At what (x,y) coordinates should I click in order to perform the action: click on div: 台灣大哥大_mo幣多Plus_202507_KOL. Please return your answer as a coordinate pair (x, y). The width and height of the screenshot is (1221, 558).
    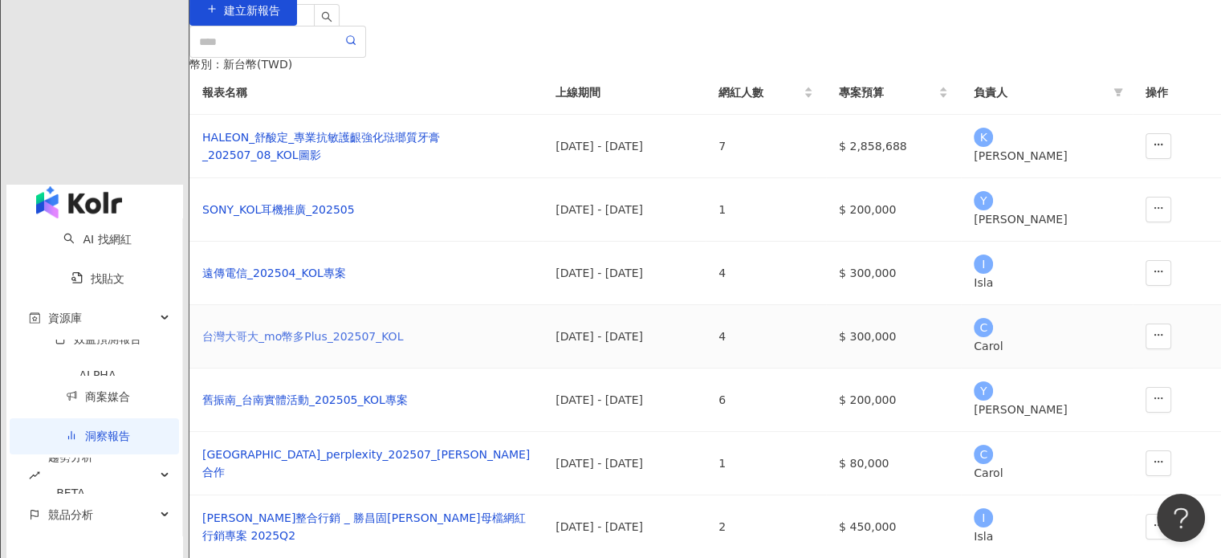
    Looking at the image, I should click on (366, 336).